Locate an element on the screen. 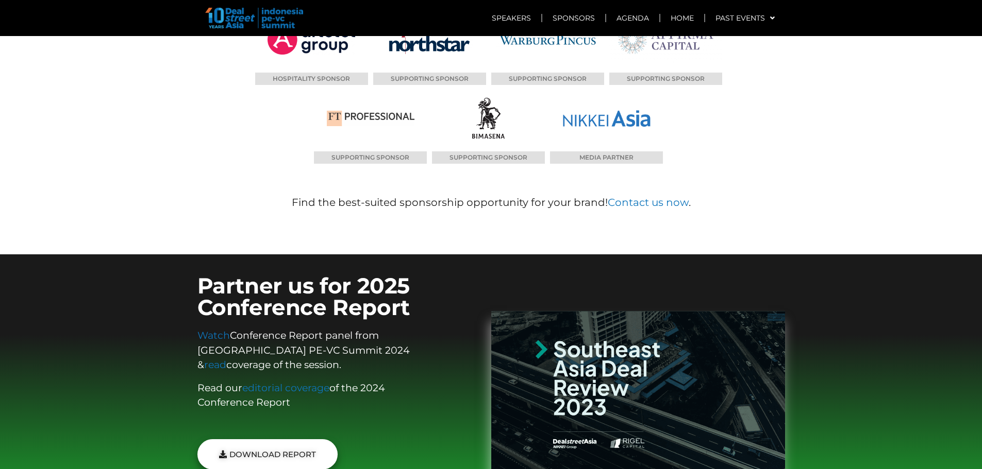 This screenshot has height=469, width=982. h2: Partner us for 2025 Conference Report is located at coordinates (344, 297).